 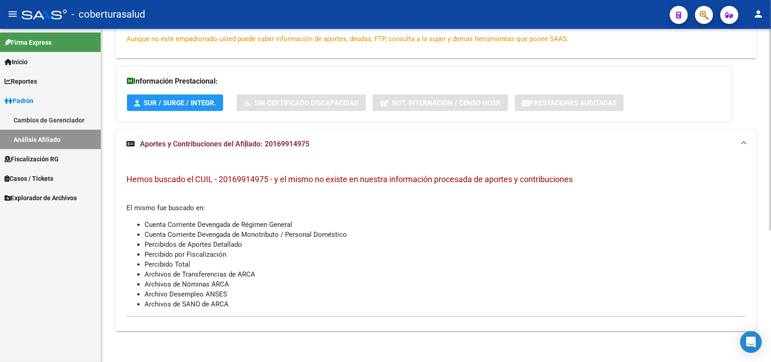 I want to click on li: Archivos de SANO de ARCA, so click(x=445, y=304).